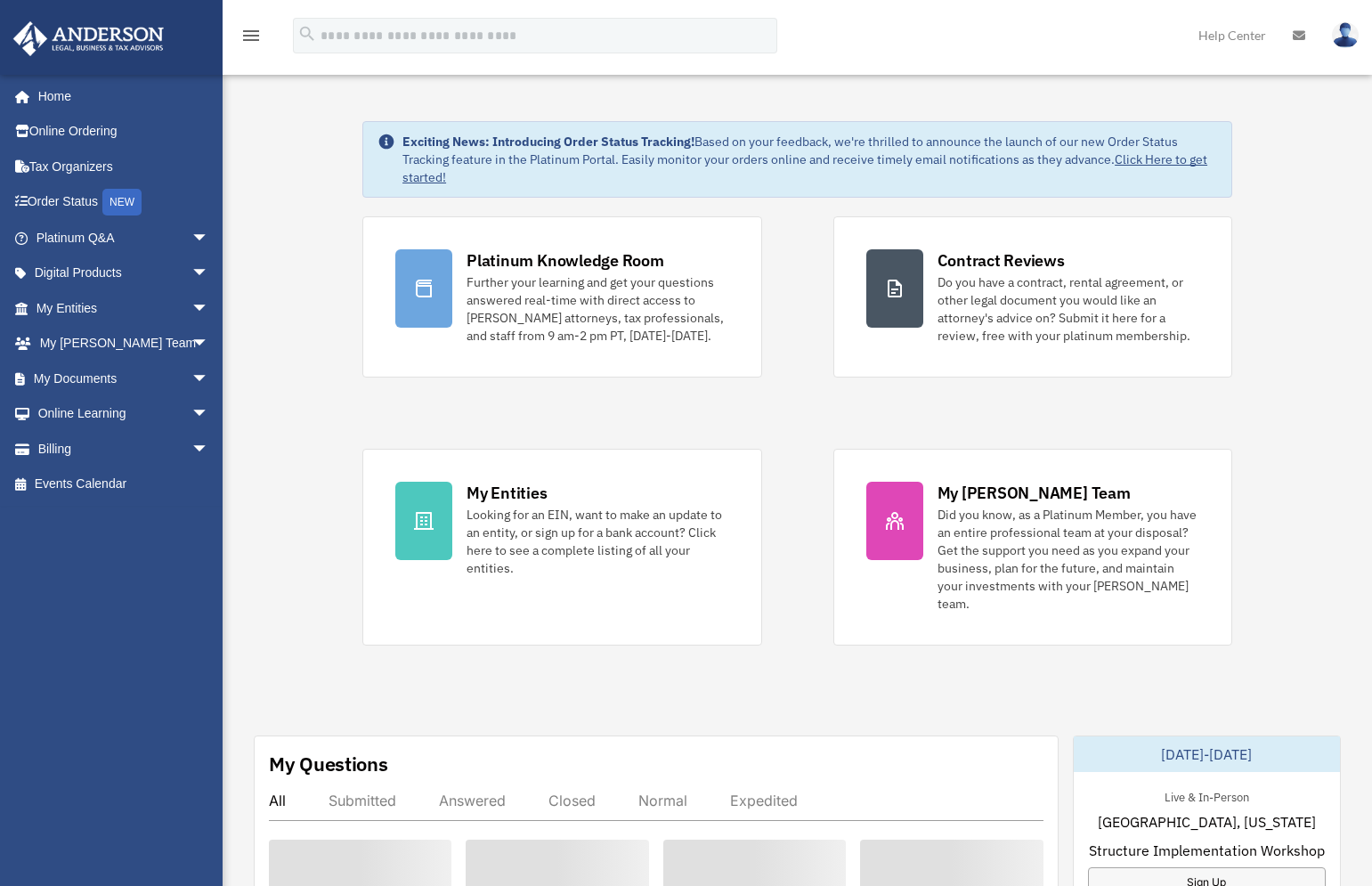  What do you see at coordinates (566, 260) in the screenshot?
I see `div: Platinum Knowledge Room` at bounding box center [566, 260].